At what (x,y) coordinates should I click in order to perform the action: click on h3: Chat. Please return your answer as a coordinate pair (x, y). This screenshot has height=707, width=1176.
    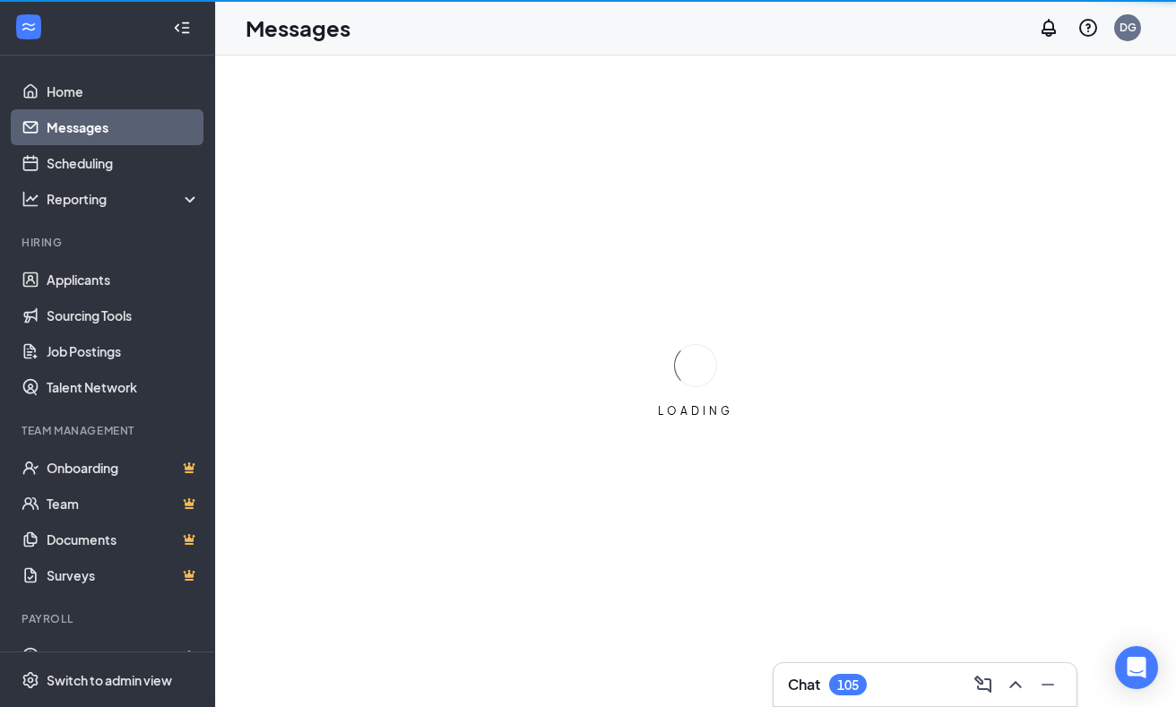
    Looking at the image, I should click on (804, 685).